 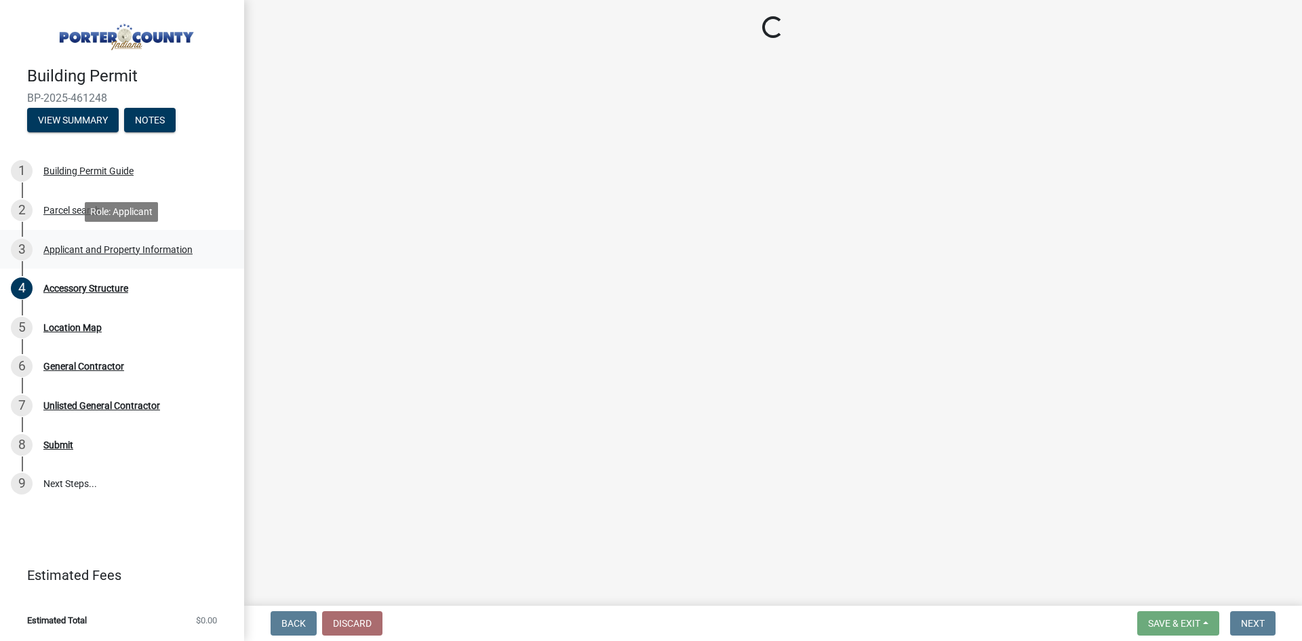 What do you see at coordinates (130, 76) in the screenshot?
I see `h4: Building Permit` at bounding box center [130, 76].